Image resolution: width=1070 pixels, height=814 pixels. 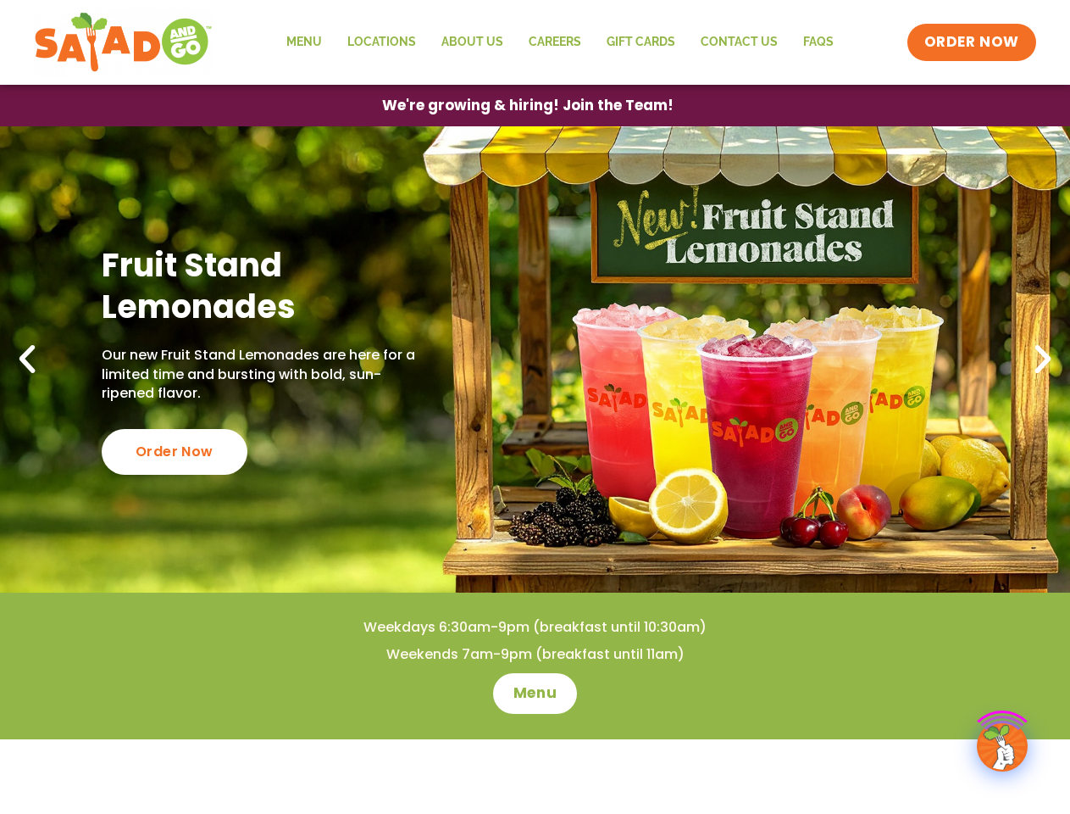 What do you see at coordinates (535, 654) in the screenshot?
I see `h4: Weekends 7am-9pm (breakfast until 11am)` at bounding box center [535, 654].